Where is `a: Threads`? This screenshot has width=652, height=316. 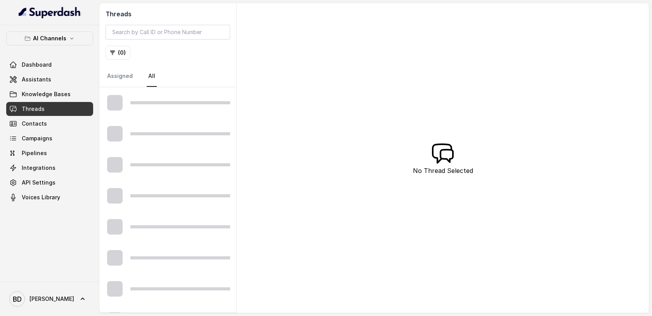
a: Threads is located at coordinates (50, 109).